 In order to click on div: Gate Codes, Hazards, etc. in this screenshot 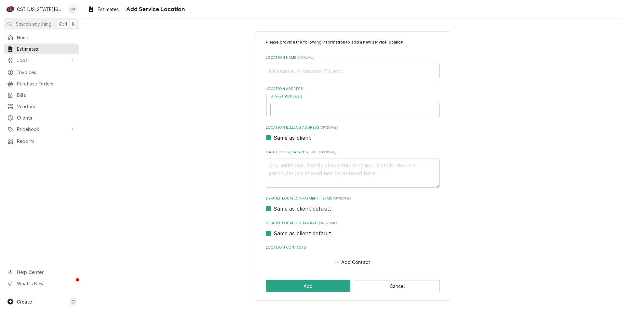, I will do `click(353, 169)`.